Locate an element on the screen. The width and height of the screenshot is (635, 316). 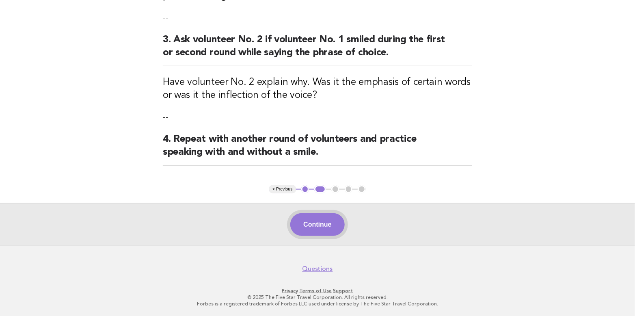
h2: 3. Ask volunteer No. 2 if volunteer No. 1 smiled during the first or second round while saying th... is located at coordinates (318, 50).